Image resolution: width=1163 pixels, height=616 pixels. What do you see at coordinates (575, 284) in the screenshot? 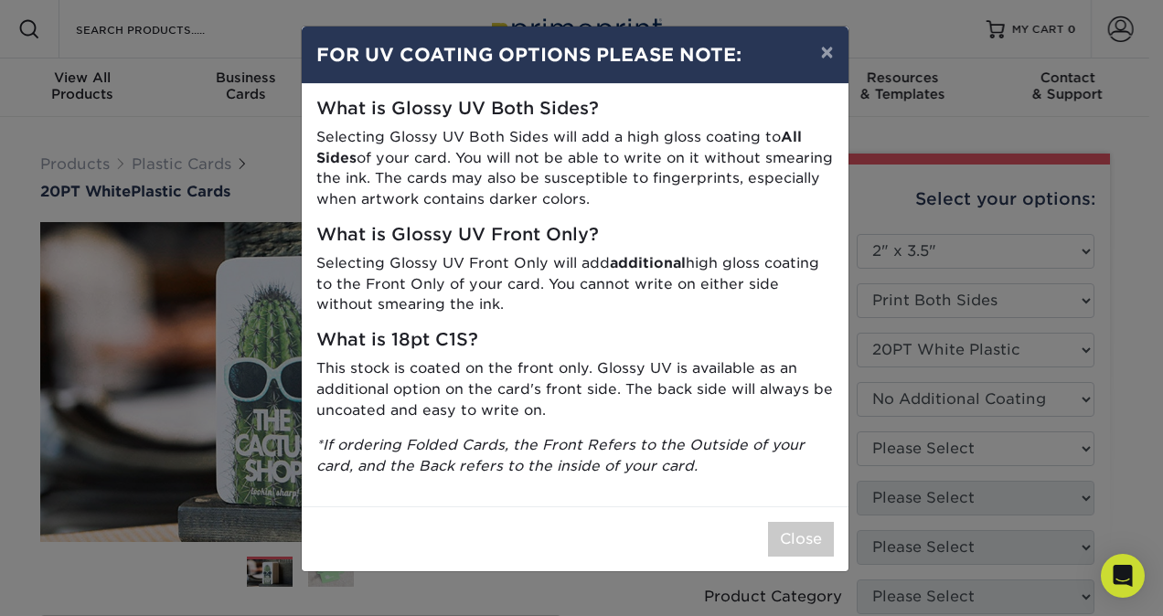
I see `p: Selecting Glossy UV Front Only will add high gloss coating to the Front Only of your card. You ca...` at bounding box center [575, 284].